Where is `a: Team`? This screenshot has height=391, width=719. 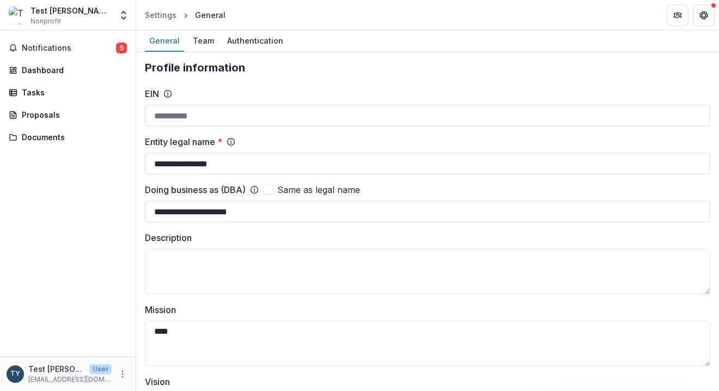
a: Team is located at coordinates (203, 41).